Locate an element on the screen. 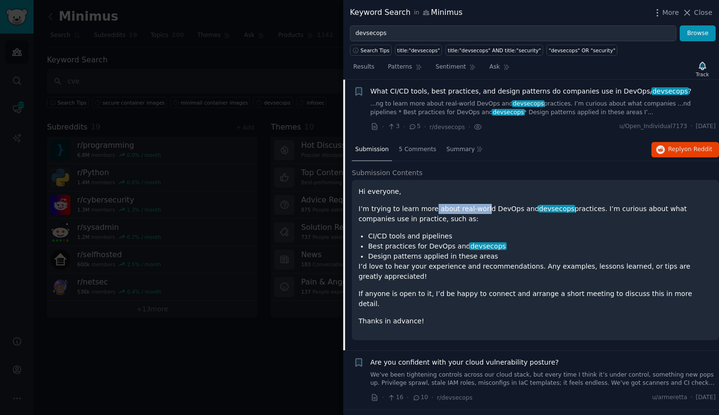  button: Search Tips is located at coordinates (370, 50).